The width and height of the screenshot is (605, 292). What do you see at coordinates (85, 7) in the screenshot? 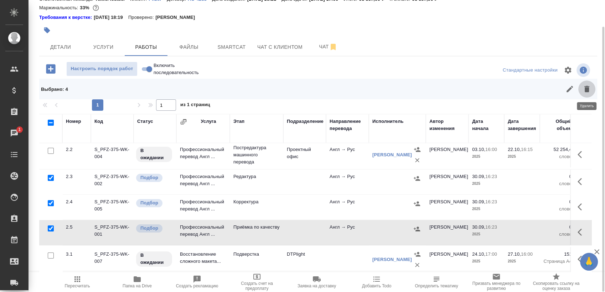
I see `p: 33%` at bounding box center [85, 7].